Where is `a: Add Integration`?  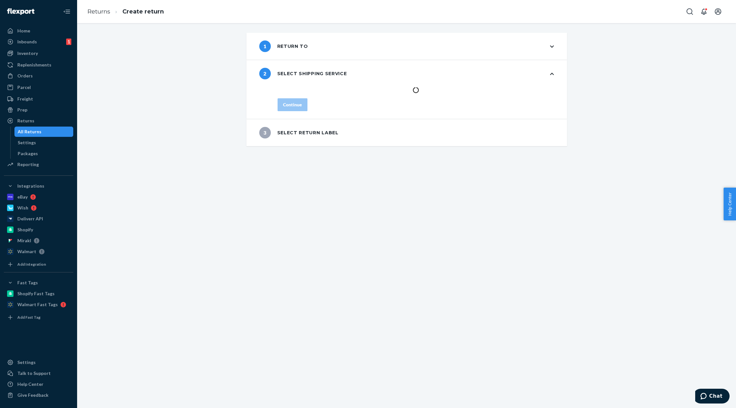 a: Add Integration is located at coordinates (39, 265).